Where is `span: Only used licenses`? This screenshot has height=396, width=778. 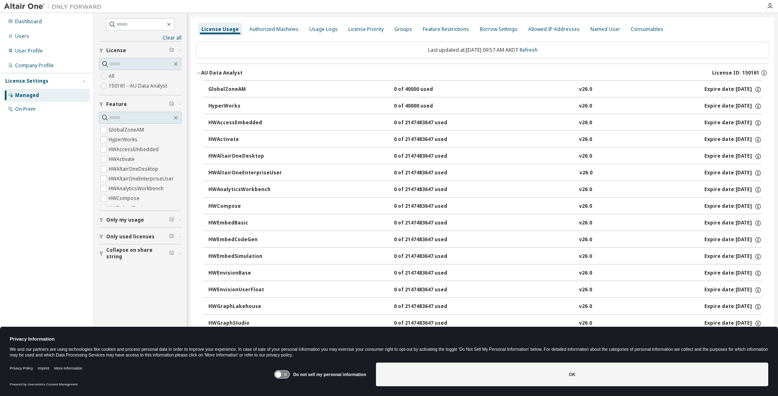 span: Only used licenses is located at coordinates (130, 237).